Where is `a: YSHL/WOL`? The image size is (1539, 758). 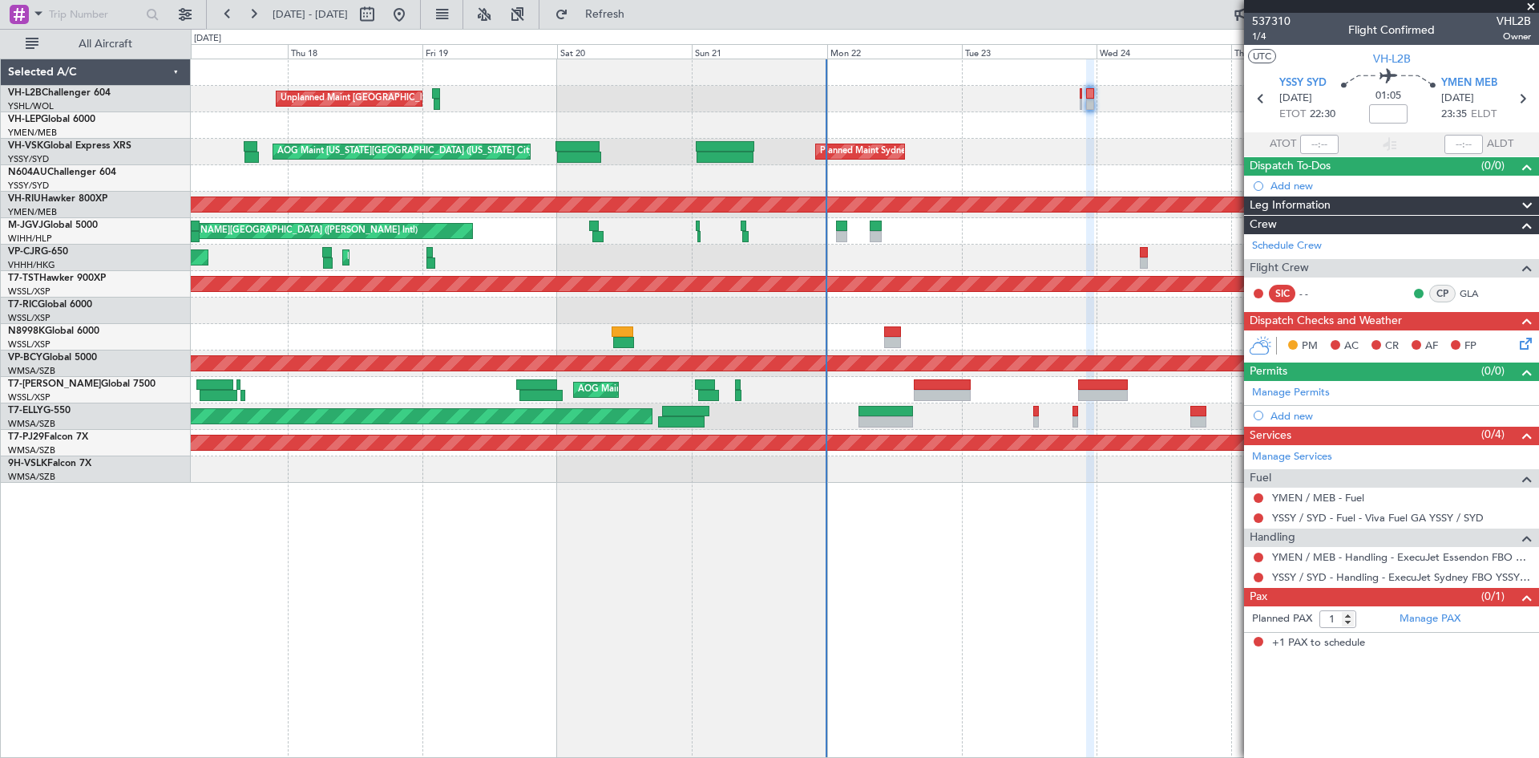 a: YSHL/WOL is located at coordinates (30, 106).